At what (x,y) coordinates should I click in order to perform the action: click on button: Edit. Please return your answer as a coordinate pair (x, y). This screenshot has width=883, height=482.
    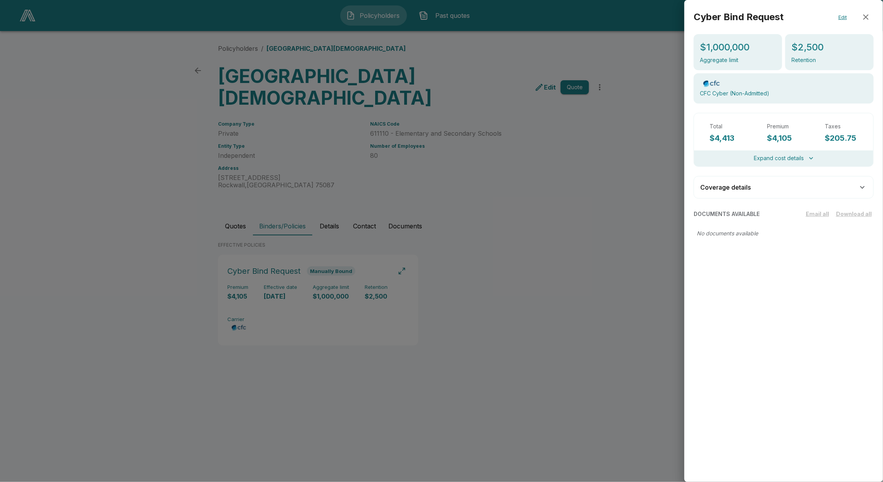
    Looking at the image, I should click on (843, 17).